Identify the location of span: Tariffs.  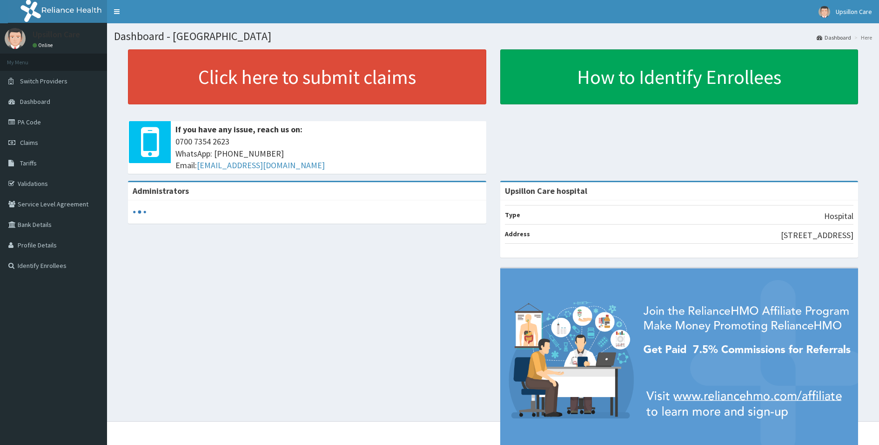
(28, 163).